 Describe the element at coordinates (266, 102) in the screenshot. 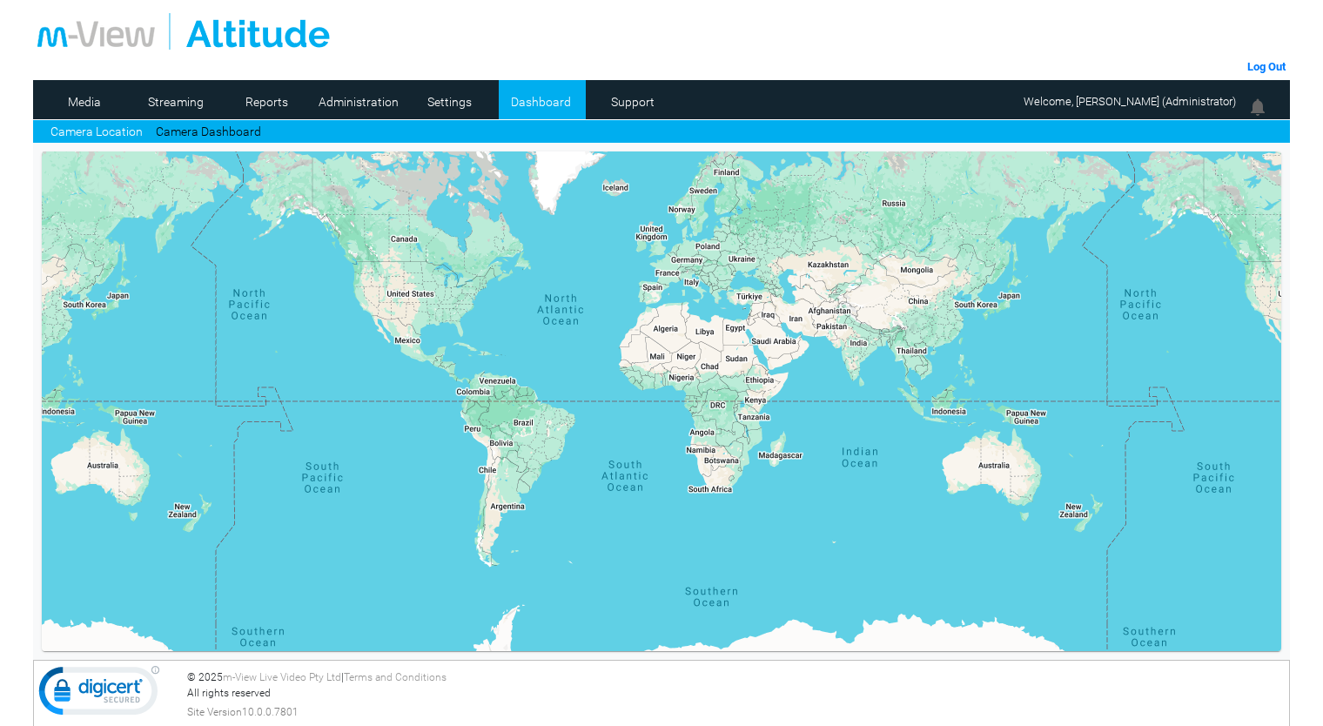

I see `a: Reports` at that location.